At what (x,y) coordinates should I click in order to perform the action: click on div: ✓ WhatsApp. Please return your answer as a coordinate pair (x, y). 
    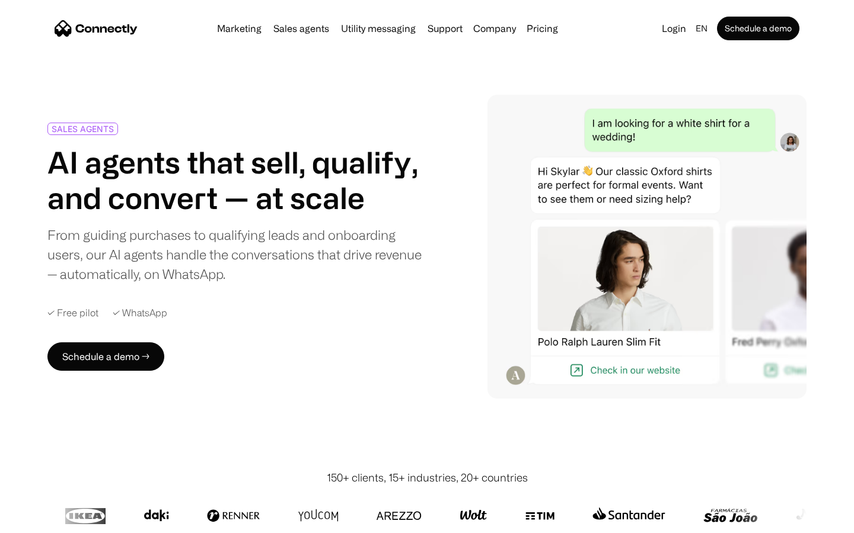
    Looking at the image, I should click on (140, 313).